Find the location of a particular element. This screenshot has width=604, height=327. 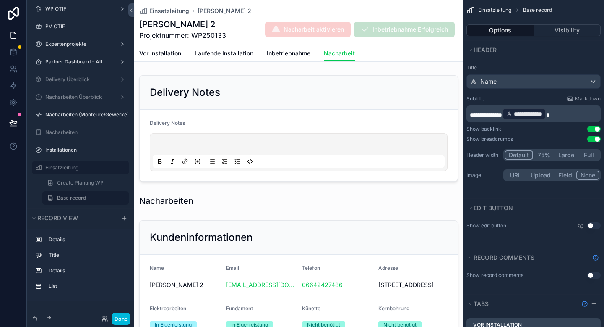

a: Vor Installation is located at coordinates (160, 54).